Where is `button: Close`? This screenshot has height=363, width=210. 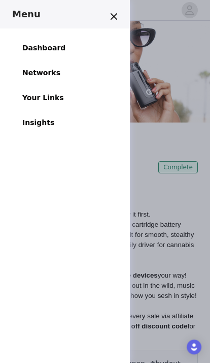
button: Close is located at coordinates (114, 16).